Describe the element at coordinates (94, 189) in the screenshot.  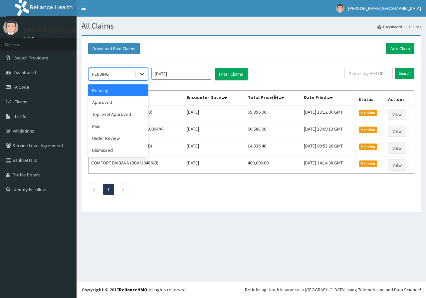
I see `a: Previous page` at that location.